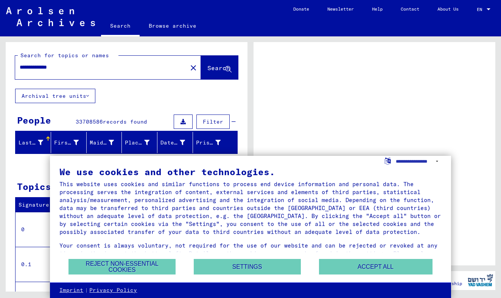 Image resolution: width=501 pixels, height=298 pixels. What do you see at coordinates (250, 207) in the screenshot?
I see `div: This website uses cookies and similar functions to process end device information and personal da...` at bounding box center [250, 207].